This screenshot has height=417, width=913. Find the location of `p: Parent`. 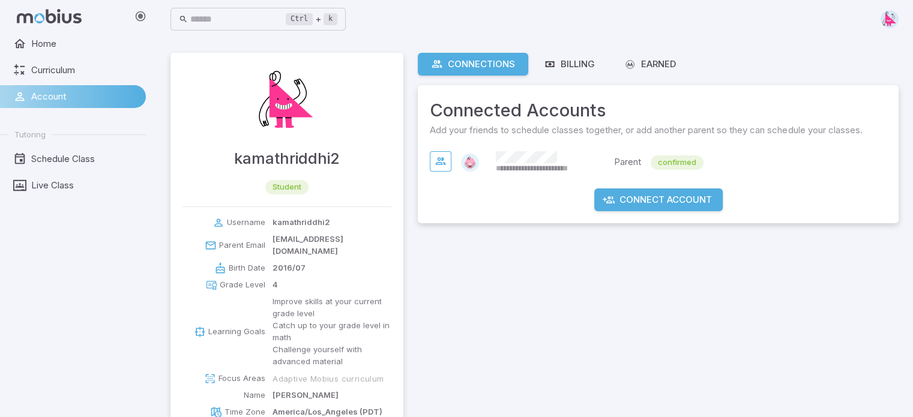

p: Parent is located at coordinates (627, 163).